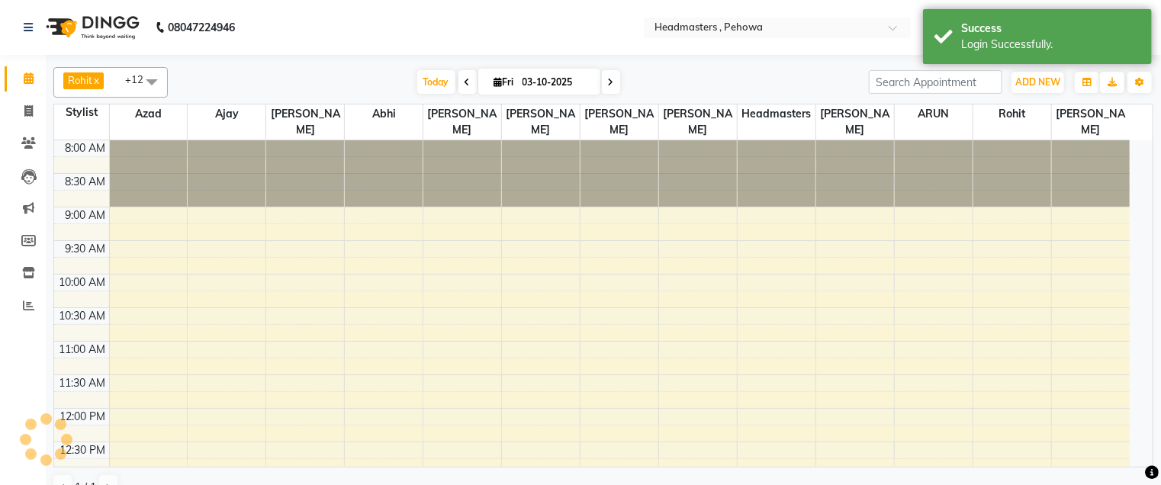 The image size is (1161, 485). I want to click on img: logo, so click(91, 27).